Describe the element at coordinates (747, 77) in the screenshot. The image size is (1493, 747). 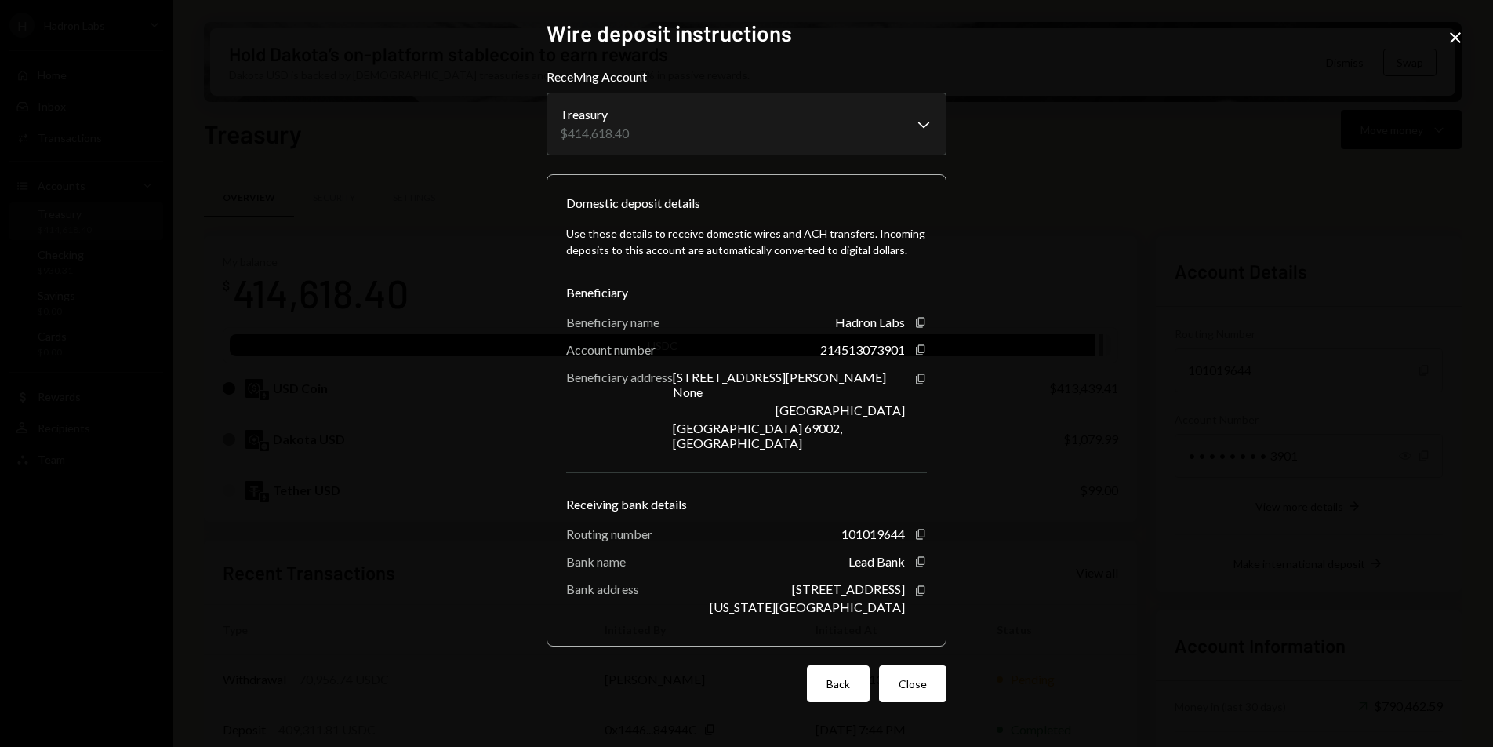
I see `label: Receiving Account` at that location.